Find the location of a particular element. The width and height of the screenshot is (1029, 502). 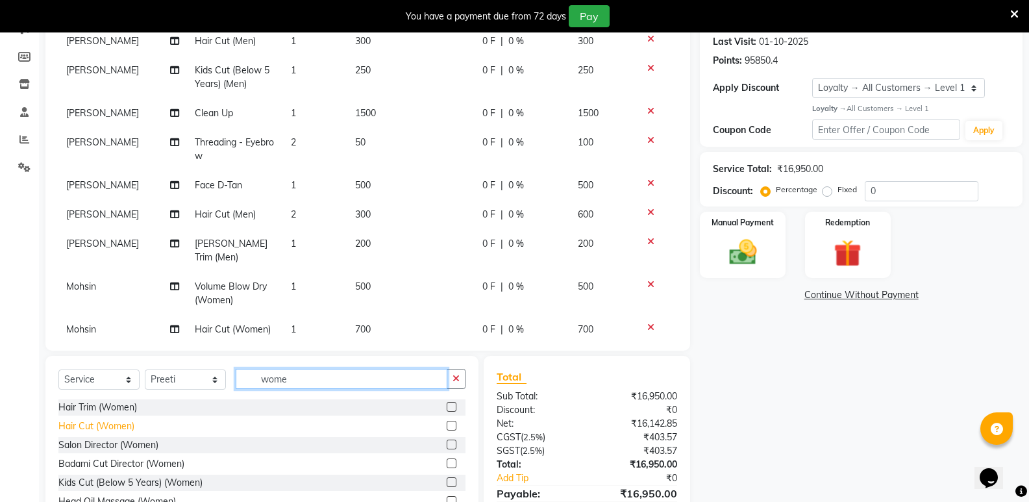

div: Hair Trim (Women) is located at coordinates (97, 407).